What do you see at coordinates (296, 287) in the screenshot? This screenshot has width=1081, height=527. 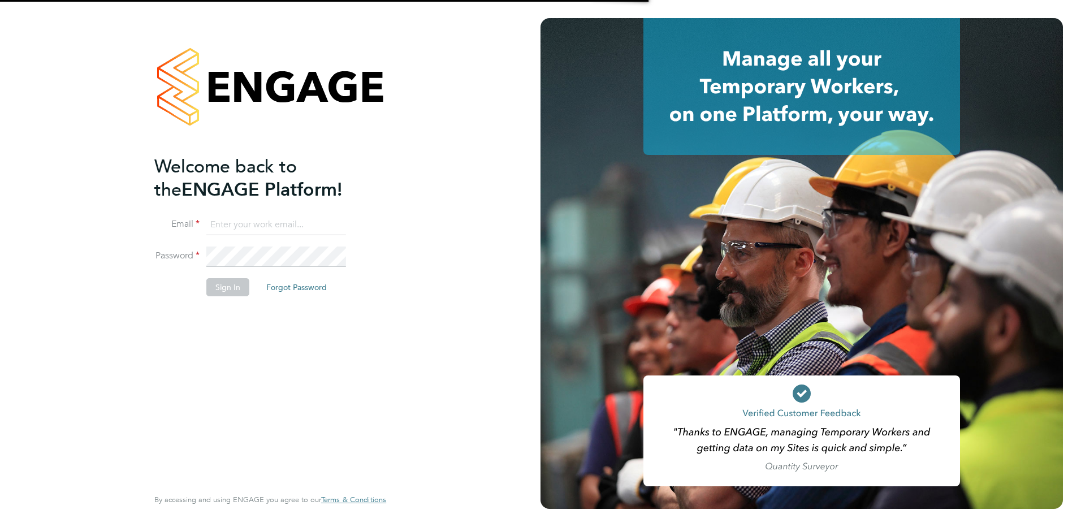 I see `button: Forgot Password` at bounding box center [296, 287].